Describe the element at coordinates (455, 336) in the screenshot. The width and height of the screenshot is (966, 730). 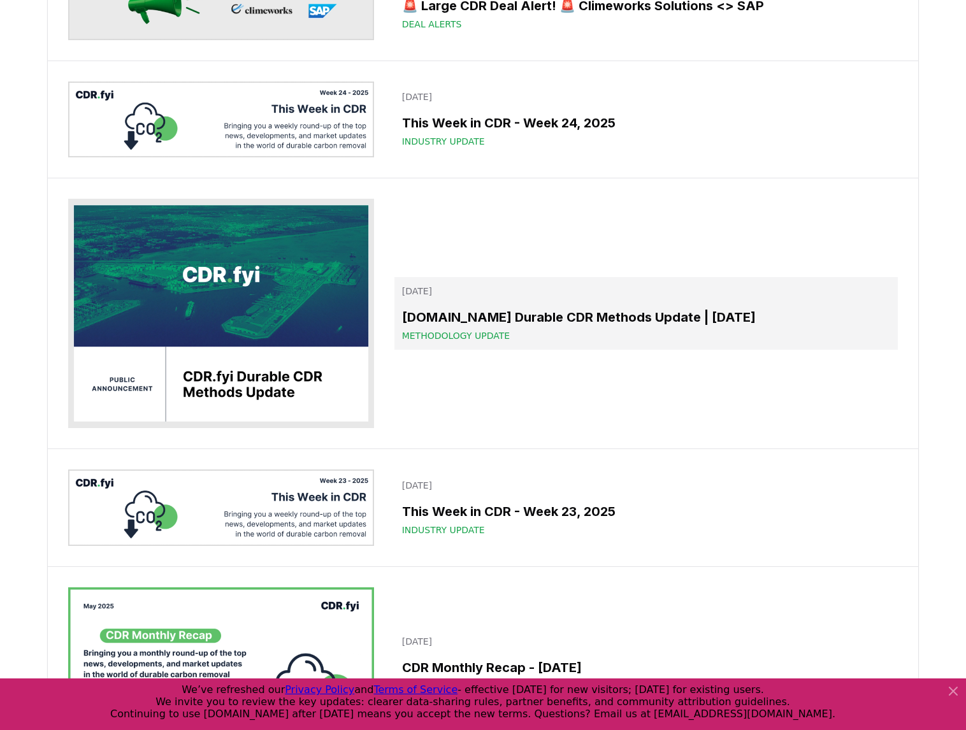
I see `span: Methodology Update` at that location.